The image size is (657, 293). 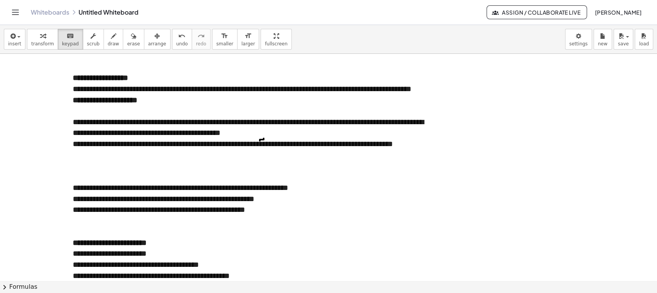 What do you see at coordinates (182, 36) in the screenshot?
I see `i: undo` at bounding box center [182, 36].